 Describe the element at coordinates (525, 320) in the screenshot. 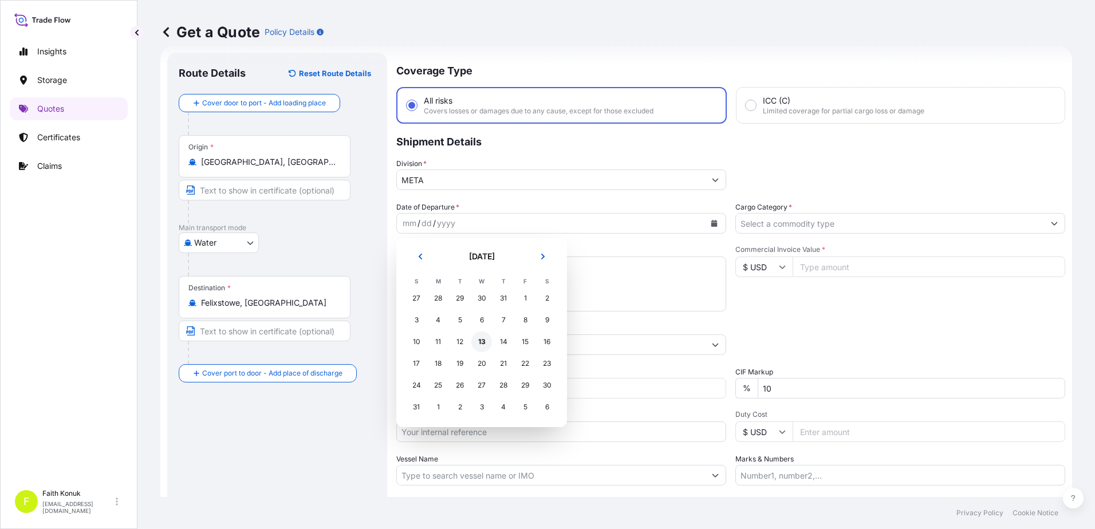

I see `div: Friday, August 8, 2025` at that location.